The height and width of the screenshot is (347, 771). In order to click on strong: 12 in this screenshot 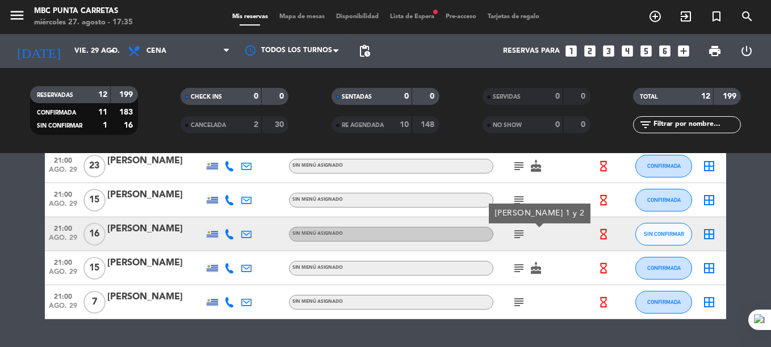, I will do `click(103, 95)`.